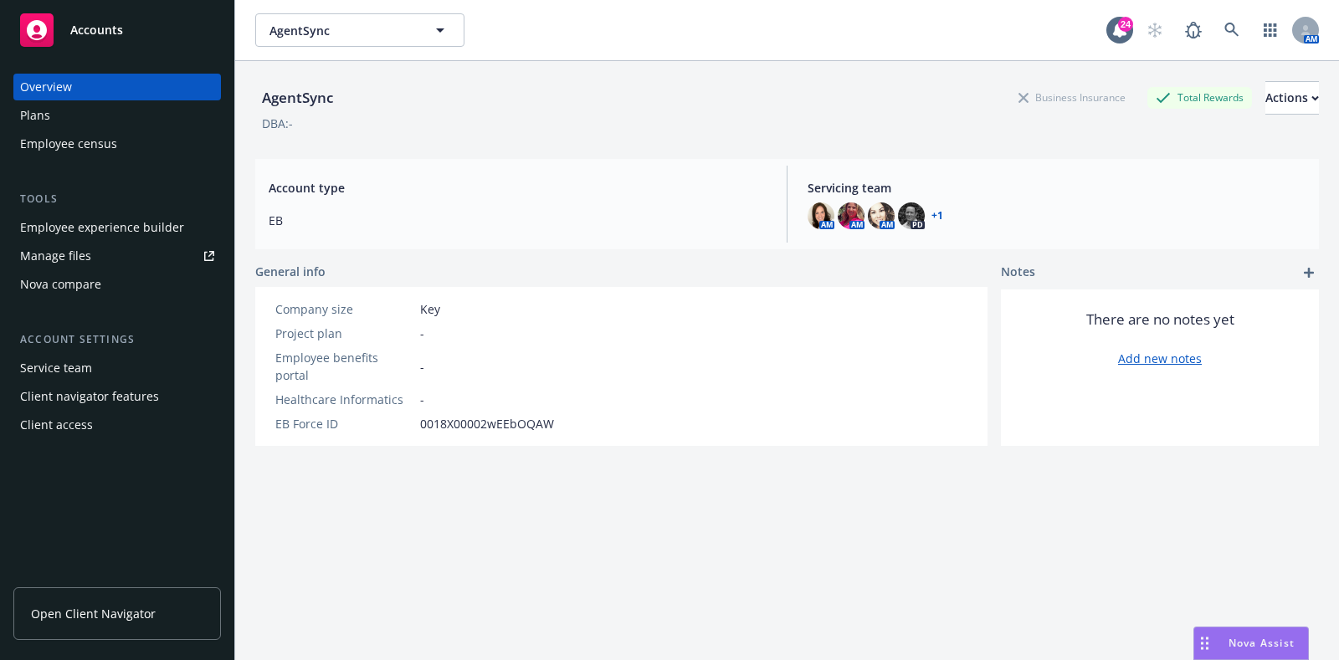 The image size is (1339, 660). What do you see at coordinates (1271, 30) in the screenshot?
I see `a: Switch app` at bounding box center [1271, 30].